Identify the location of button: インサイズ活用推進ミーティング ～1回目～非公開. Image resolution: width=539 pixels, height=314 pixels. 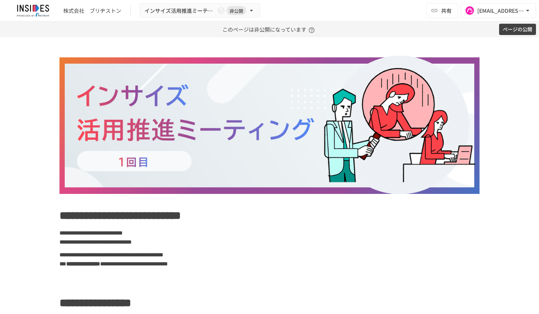
(200, 11).